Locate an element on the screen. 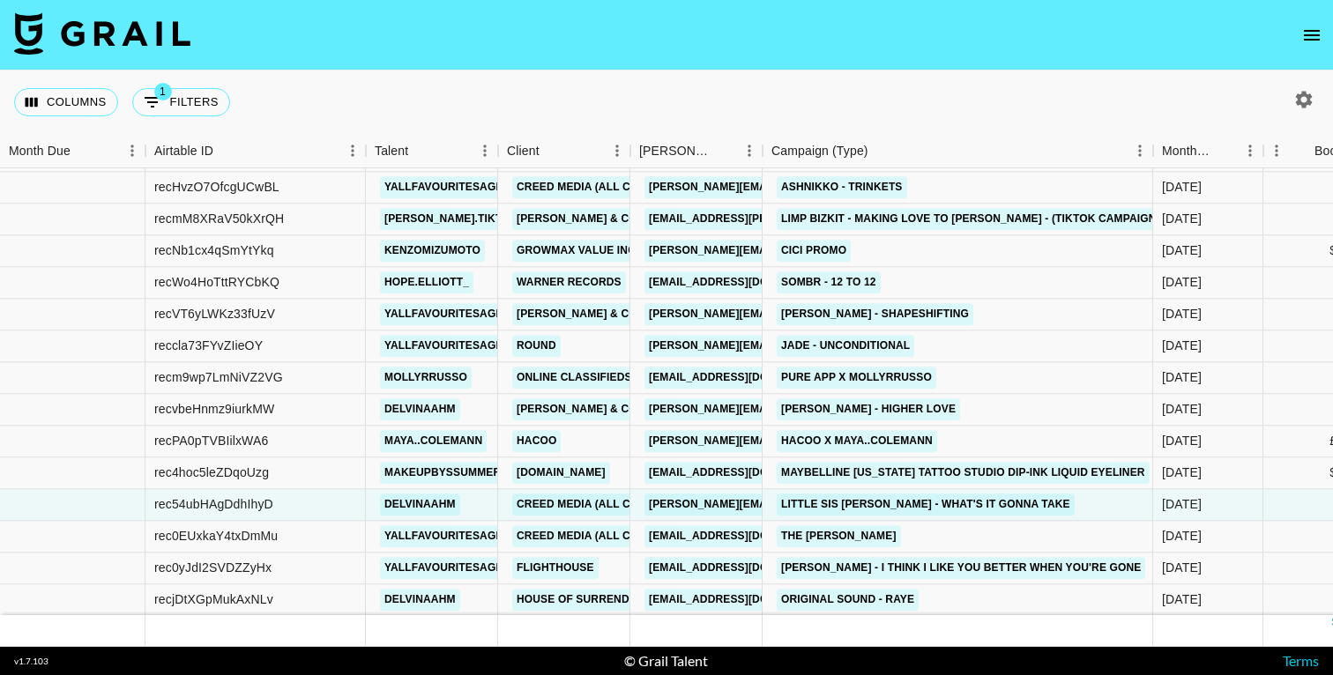  a: hope.elliott_ is located at coordinates (427, 282).